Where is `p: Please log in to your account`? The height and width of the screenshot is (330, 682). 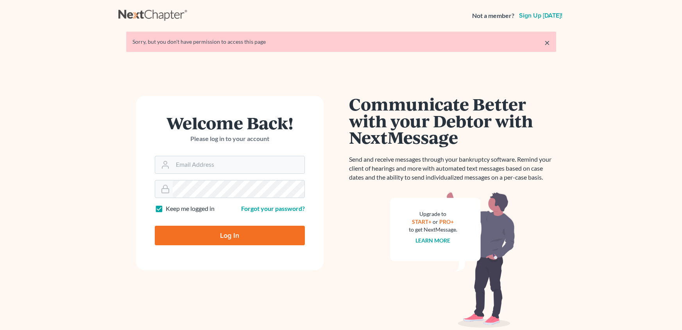
p: Please log in to your account is located at coordinates (230, 139).